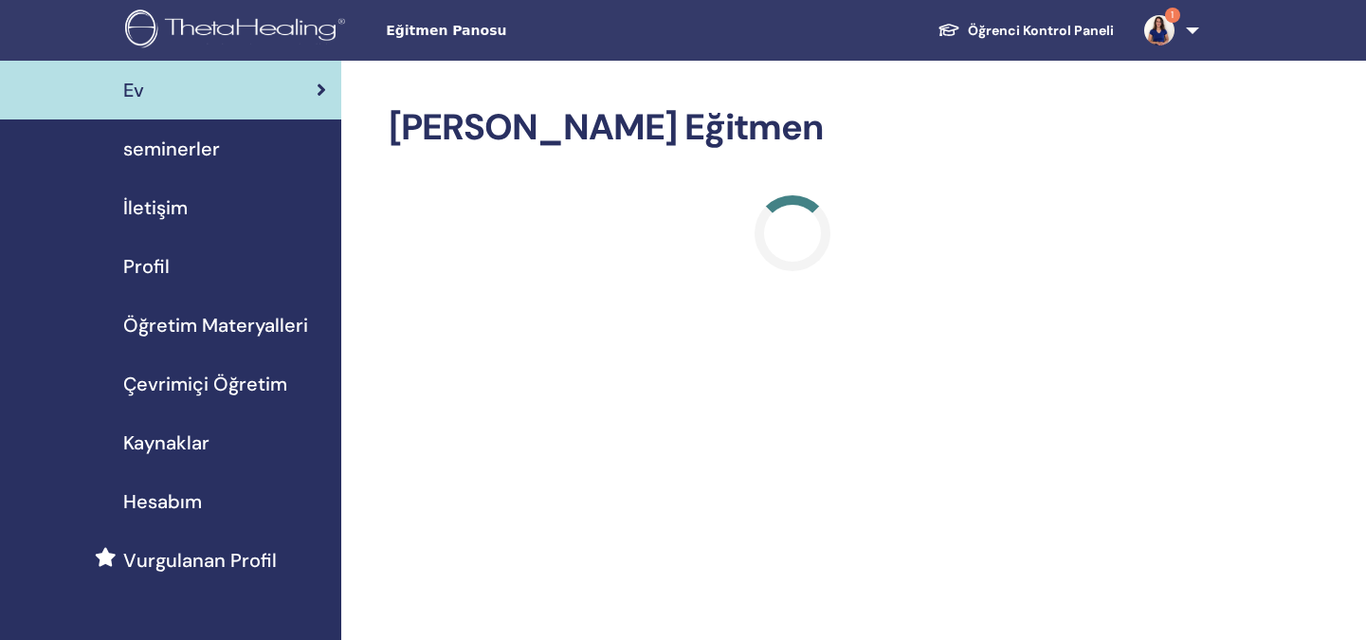  I want to click on span: Öğretim Materyalleri, so click(215, 325).